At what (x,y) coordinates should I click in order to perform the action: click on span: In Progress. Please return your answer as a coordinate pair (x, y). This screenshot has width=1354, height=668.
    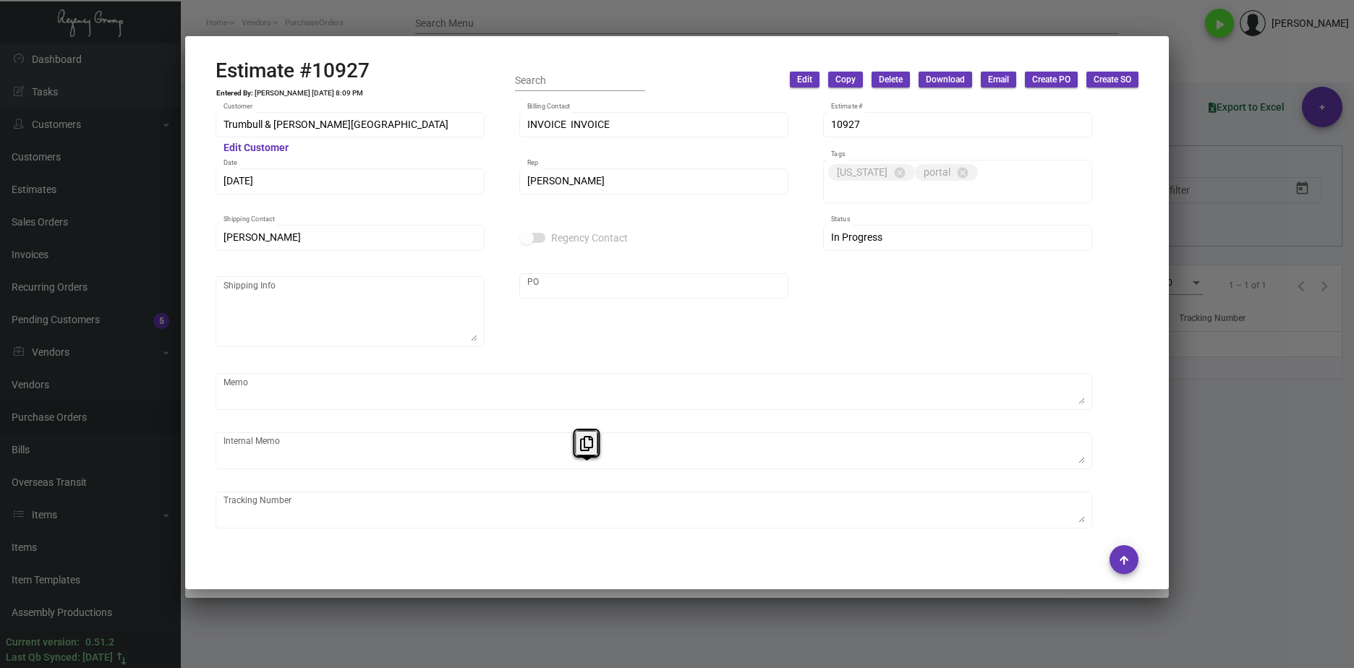
    Looking at the image, I should click on (856, 237).